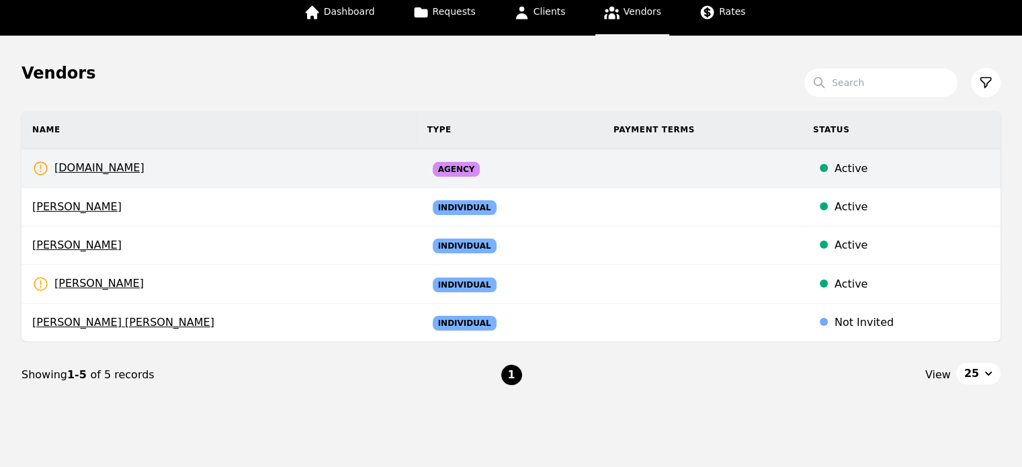 The height and width of the screenshot is (467, 1022). Describe the element at coordinates (454, 11) in the screenshot. I see `span: Requests` at that location.